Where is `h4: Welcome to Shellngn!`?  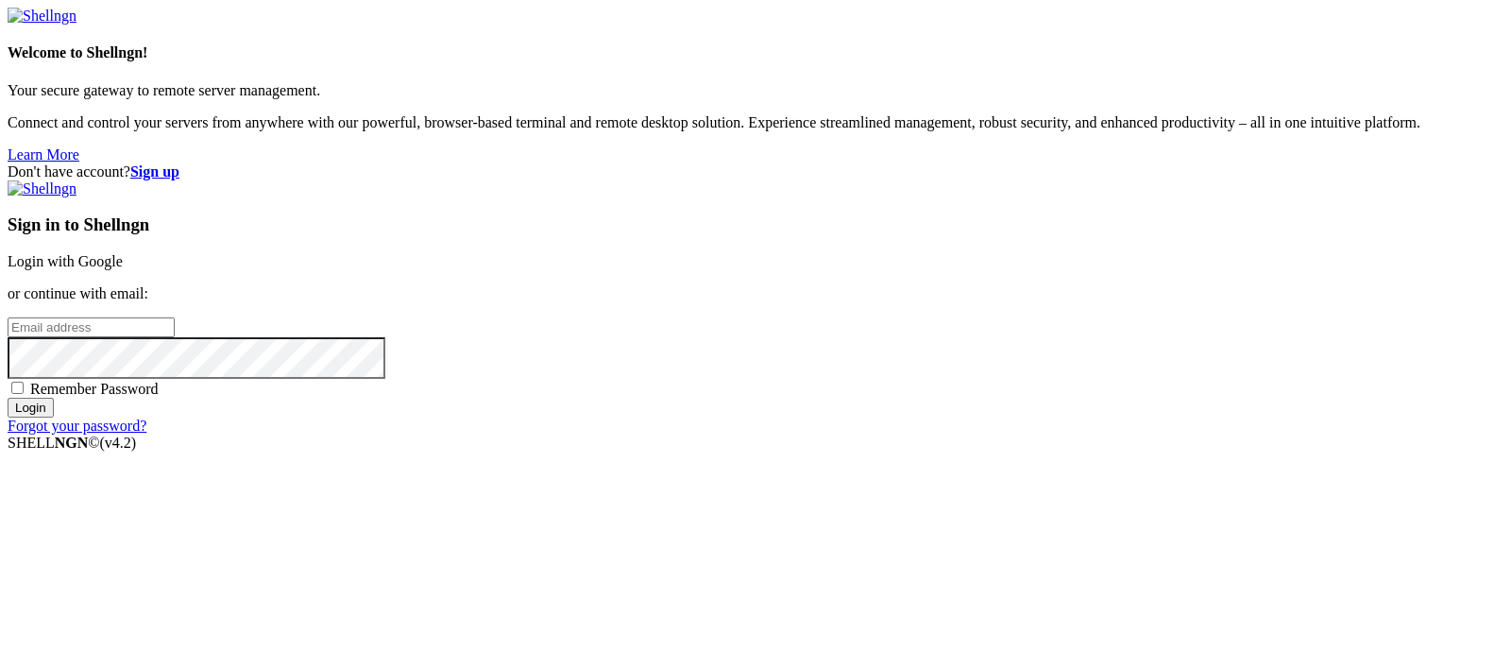 h4: Welcome to Shellngn! is located at coordinates (756, 53).